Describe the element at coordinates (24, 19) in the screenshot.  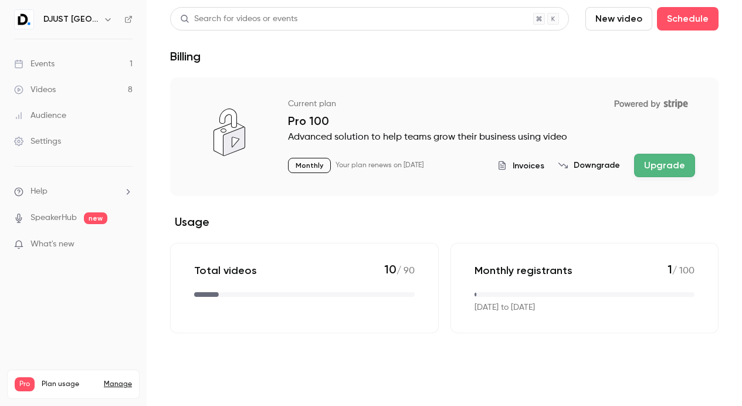
I see `img: DJUST France` at that location.